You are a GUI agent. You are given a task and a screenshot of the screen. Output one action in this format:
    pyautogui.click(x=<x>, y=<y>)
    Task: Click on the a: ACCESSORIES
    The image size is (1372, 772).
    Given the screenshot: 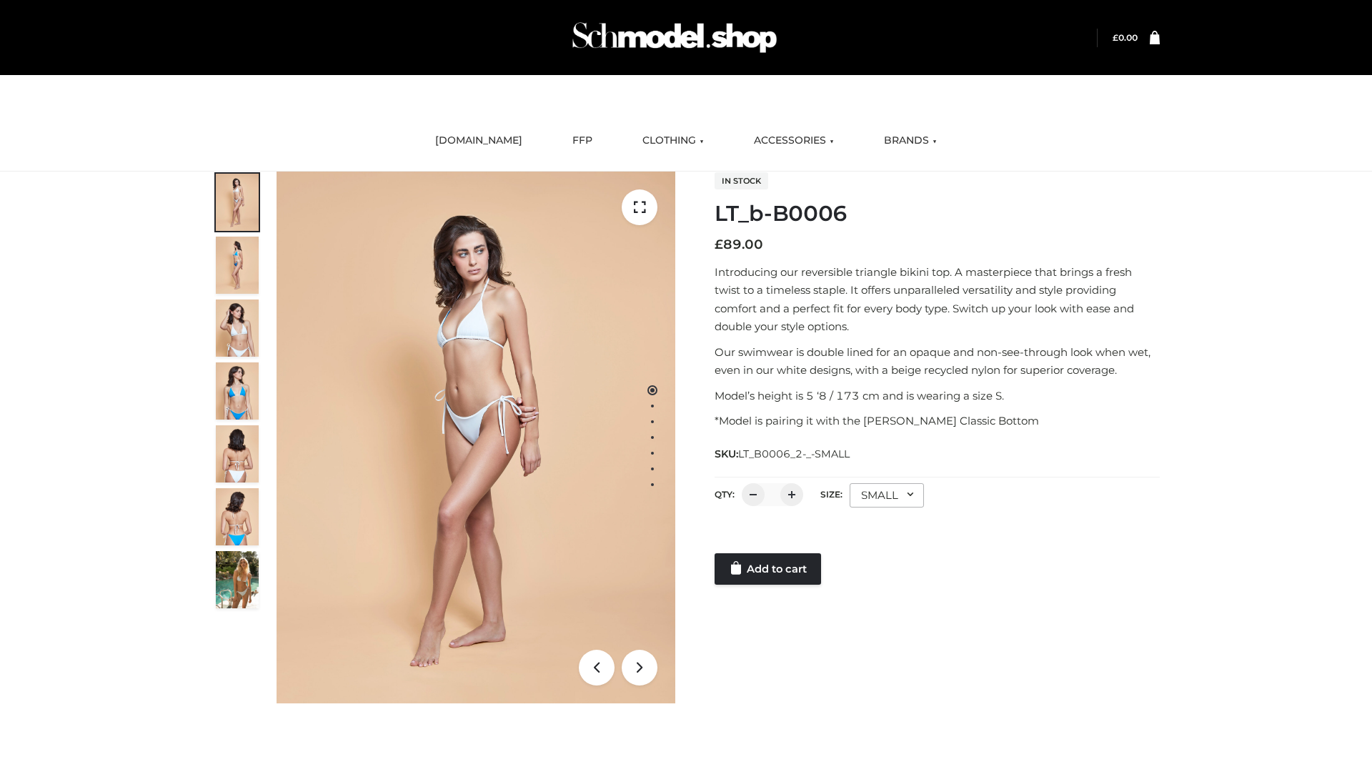 What is the action you would take?
    pyautogui.click(x=794, y=141)
    